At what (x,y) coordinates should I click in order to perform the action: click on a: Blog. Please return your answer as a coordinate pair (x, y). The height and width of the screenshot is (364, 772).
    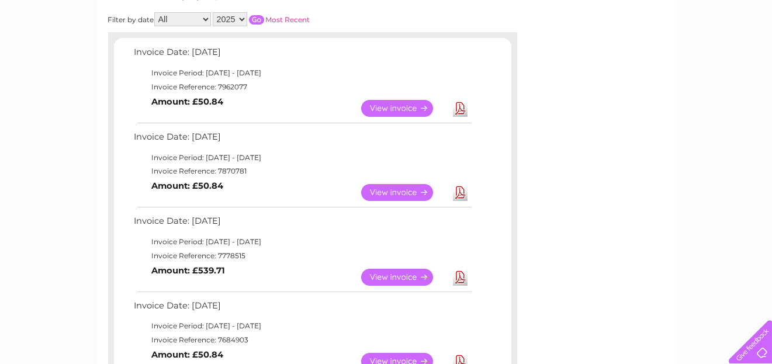
    Looking at the image, I should click on (678, 54).